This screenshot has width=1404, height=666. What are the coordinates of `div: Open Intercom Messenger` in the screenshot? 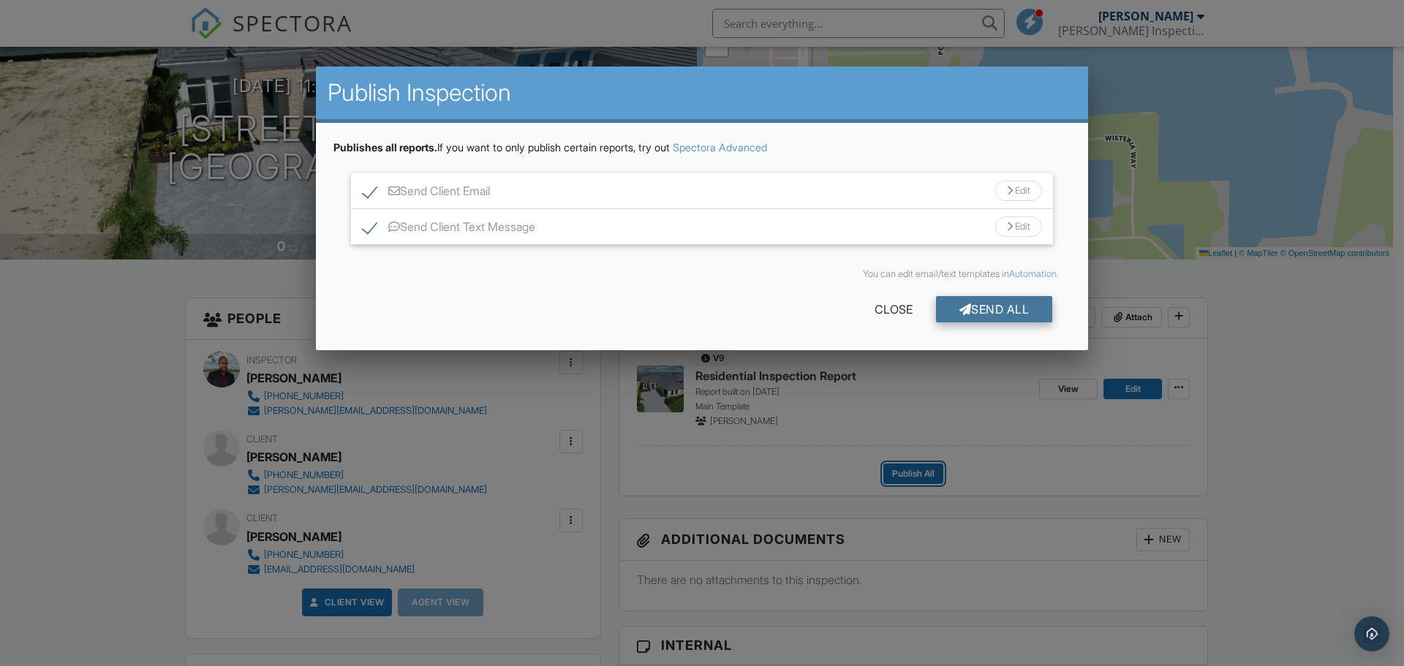 It's located at (1371, 634).